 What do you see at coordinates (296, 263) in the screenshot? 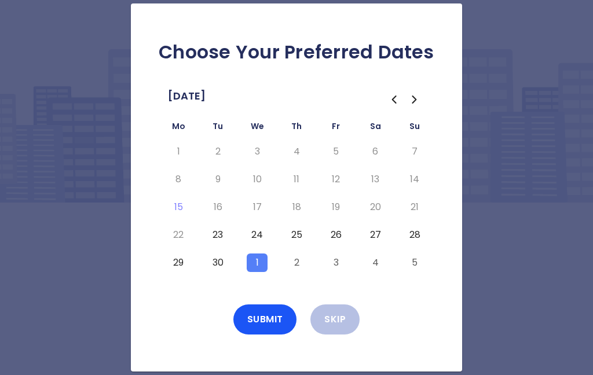
I see `button: Thursday, October 2nd, 2025` at bounding box center [296, 263].